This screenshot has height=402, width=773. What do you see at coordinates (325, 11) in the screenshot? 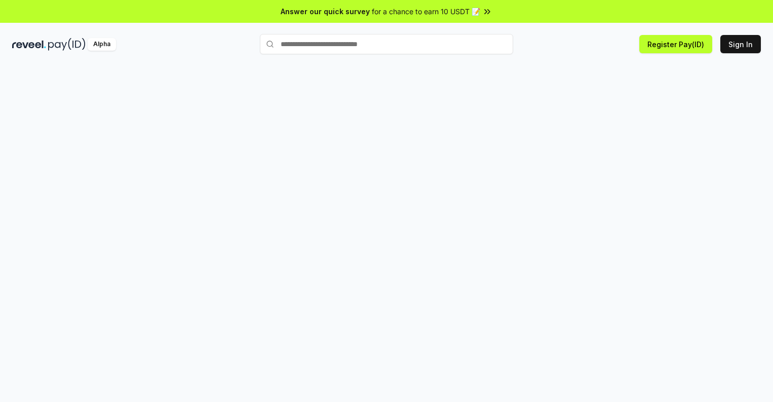
I see `span: Answer our quick survey` at bounding box center [325, 11].